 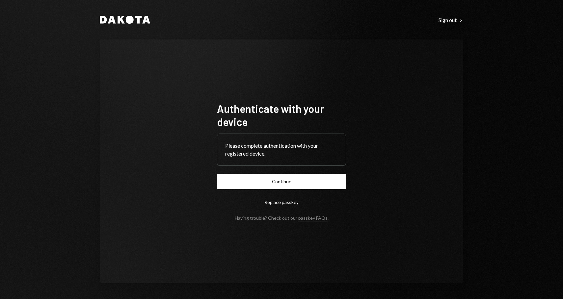 What do you see at coordinates (282, 218) in the screenshot?
I see `div: Having trouble? Check out our .` at bounding box center [282, 218].